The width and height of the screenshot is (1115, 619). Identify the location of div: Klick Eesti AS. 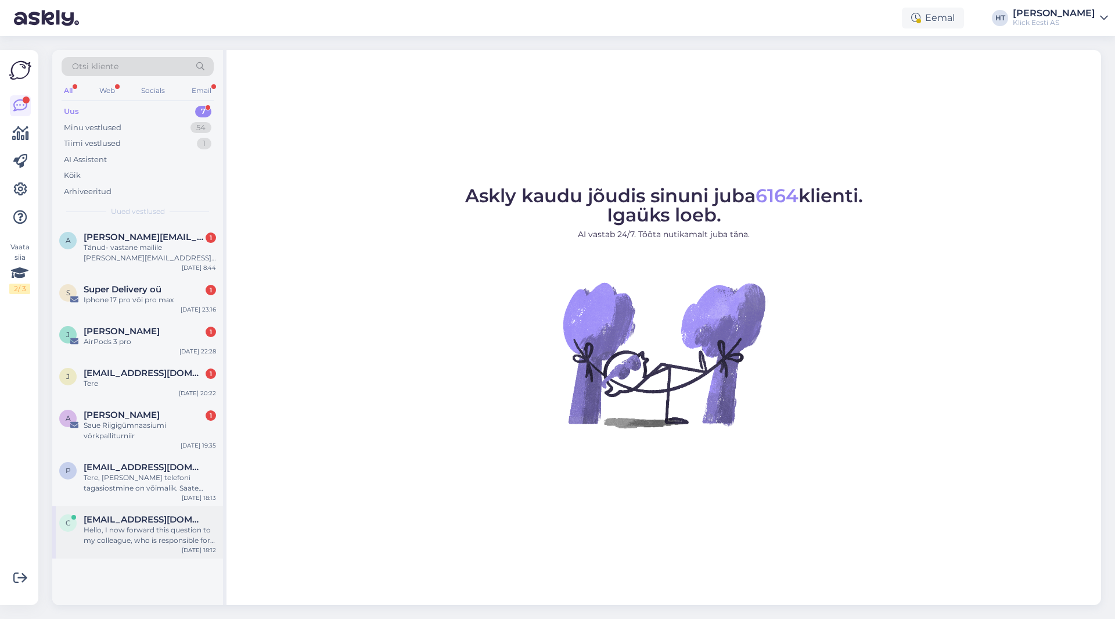
(1054, 23).